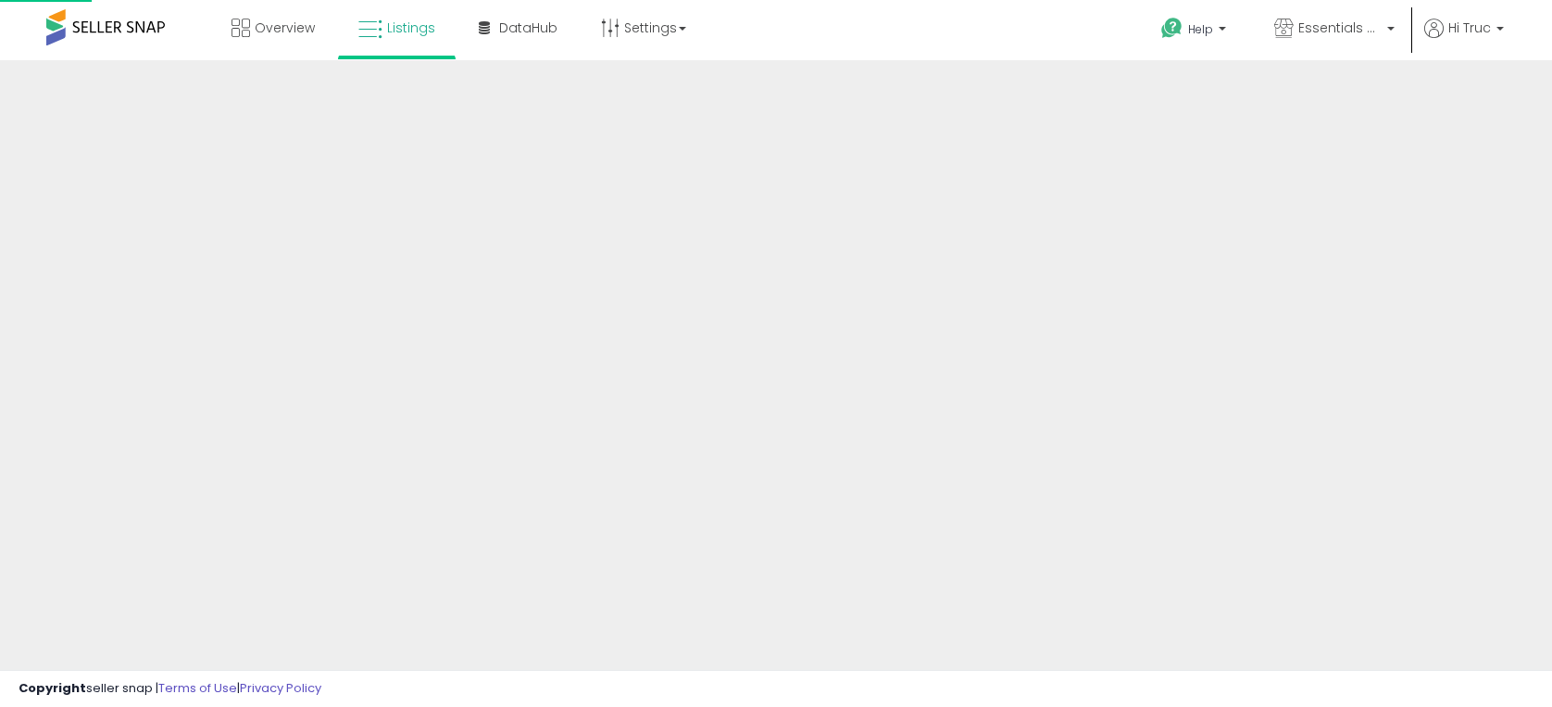 This screenshot has width=1552, height=707. I want to click on i: Get Help, so click(1172, 28).